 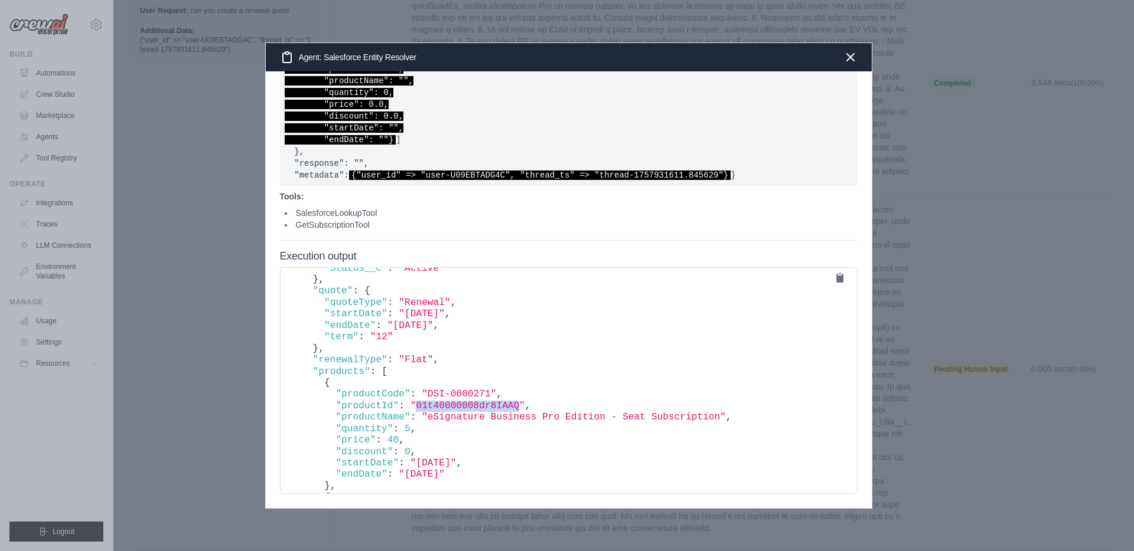 What do you see at coordinates (407, 452) in the screenshot?
I see `span: 0` at bounding box center [407, 452].